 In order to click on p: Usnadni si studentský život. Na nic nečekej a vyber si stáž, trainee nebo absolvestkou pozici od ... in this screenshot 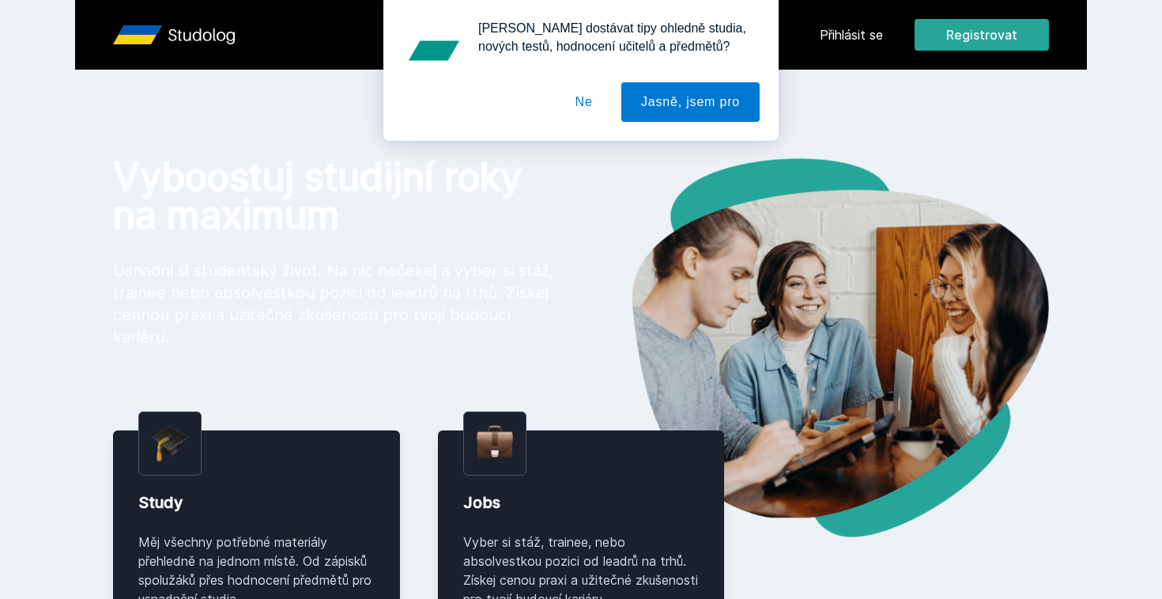, I will do `click(334, 304)`.